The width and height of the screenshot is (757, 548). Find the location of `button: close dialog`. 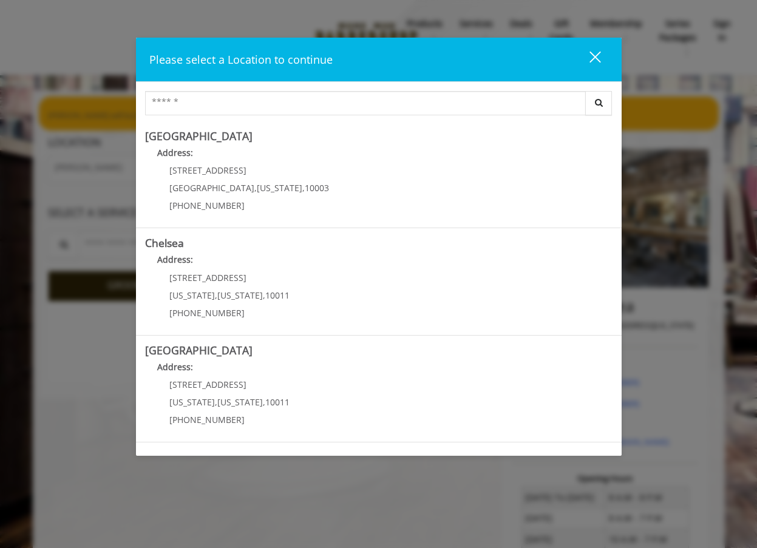

button: close dialog is located at coordinates (587, 59).